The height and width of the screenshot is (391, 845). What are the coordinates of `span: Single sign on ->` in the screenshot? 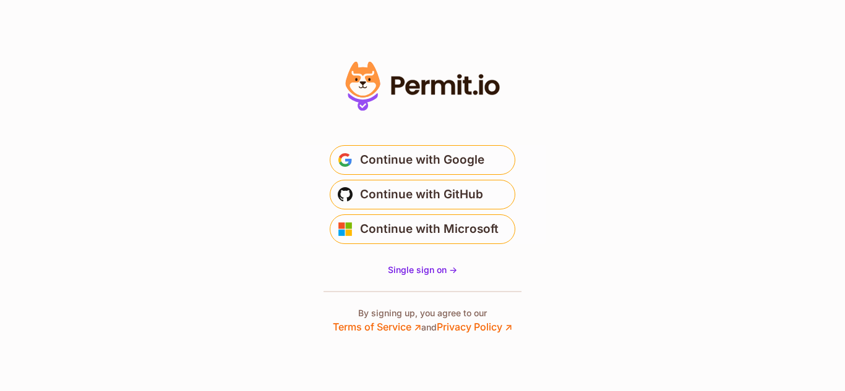 It's located at (422, 270).